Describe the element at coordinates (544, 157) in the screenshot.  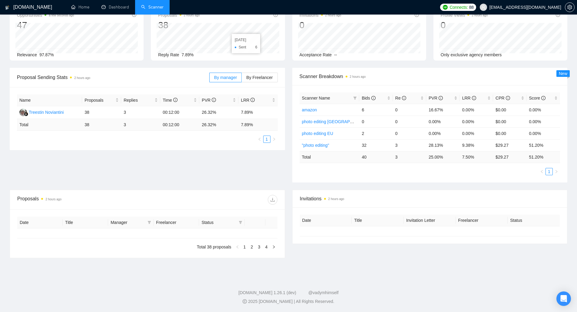
I see `td: 51.20 %` at that location.